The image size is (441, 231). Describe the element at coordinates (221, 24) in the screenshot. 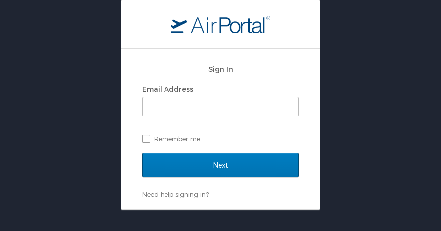

I see `img: logo` at that location.